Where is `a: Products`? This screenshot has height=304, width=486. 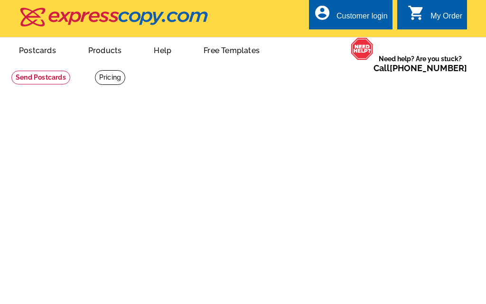 a: Products is located at coordinates (105, 49).